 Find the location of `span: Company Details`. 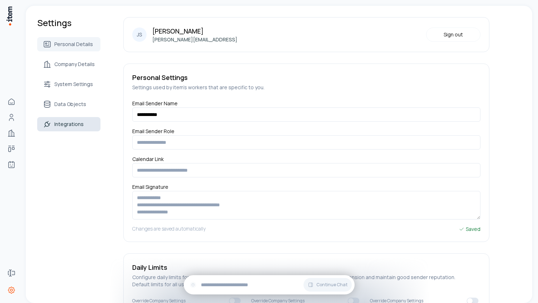

span: Company Details is located at coordinates (74, 64).